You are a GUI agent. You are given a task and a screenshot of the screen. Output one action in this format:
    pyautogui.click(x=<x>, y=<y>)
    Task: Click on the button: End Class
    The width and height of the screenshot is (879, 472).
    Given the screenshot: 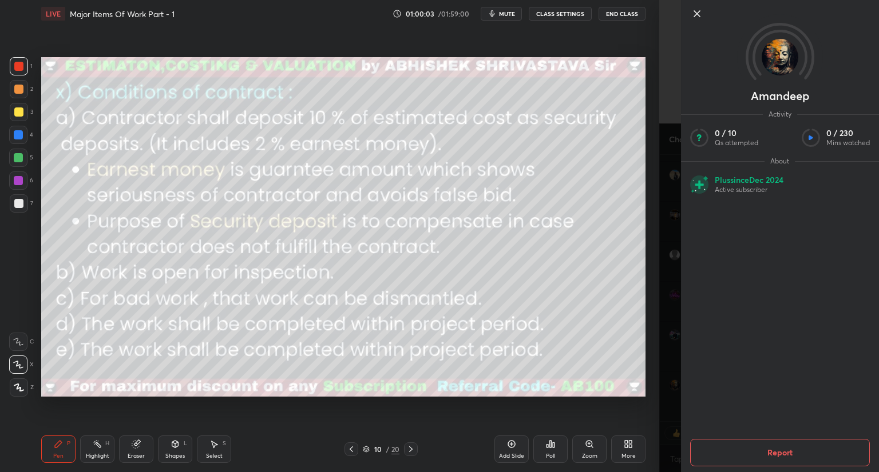 What is the action you would take?
    pyautogui.click(x=622, y=14)
    